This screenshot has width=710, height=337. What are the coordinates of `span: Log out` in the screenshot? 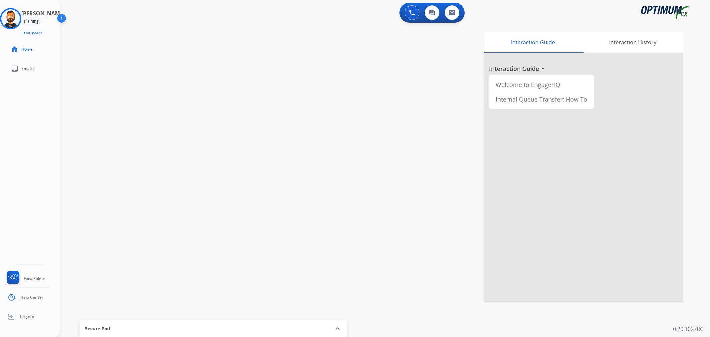 It's located at (27, 317).